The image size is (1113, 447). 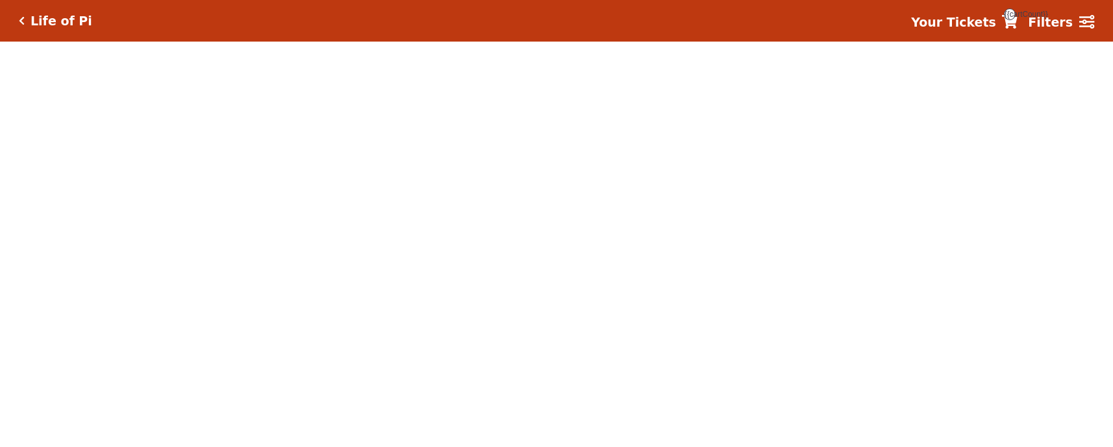 What do you see at coordinates (953, 22) in the screenshot?
I see `strong: Your Tickets` at bounding box center [953, 22].